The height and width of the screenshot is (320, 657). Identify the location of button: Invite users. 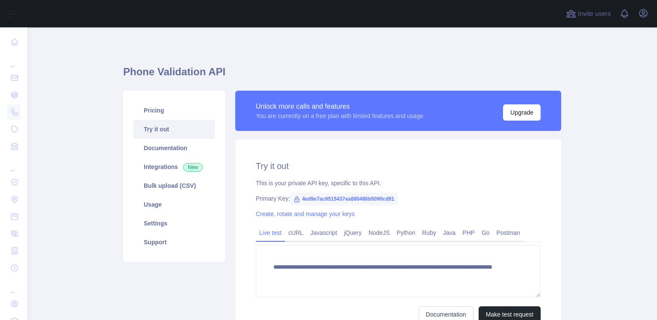
(588, 14).